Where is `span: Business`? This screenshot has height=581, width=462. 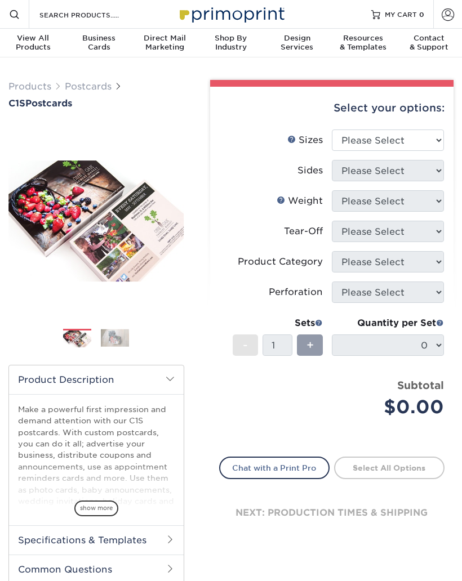
span: Business is located at coordinates (99, 38).